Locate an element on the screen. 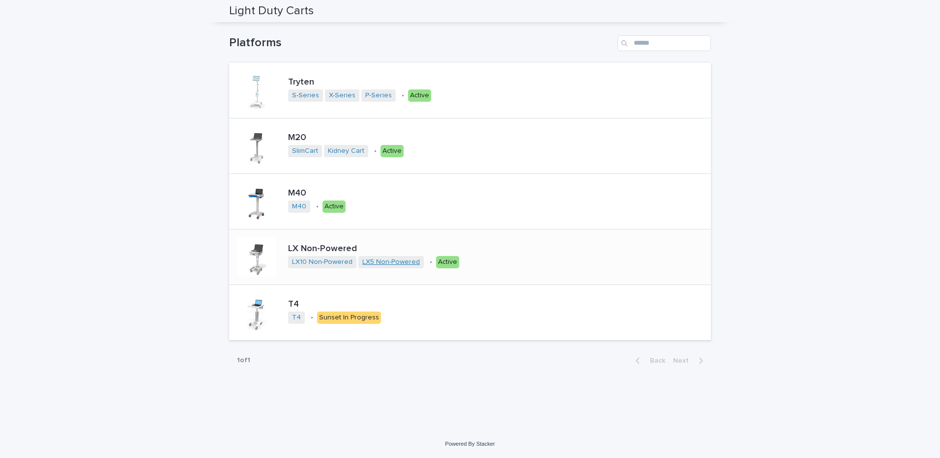 The height and width of the screenshot is (458, 940). a: T4T4 •Sunset In Progress is located at coordinates (470, 313).